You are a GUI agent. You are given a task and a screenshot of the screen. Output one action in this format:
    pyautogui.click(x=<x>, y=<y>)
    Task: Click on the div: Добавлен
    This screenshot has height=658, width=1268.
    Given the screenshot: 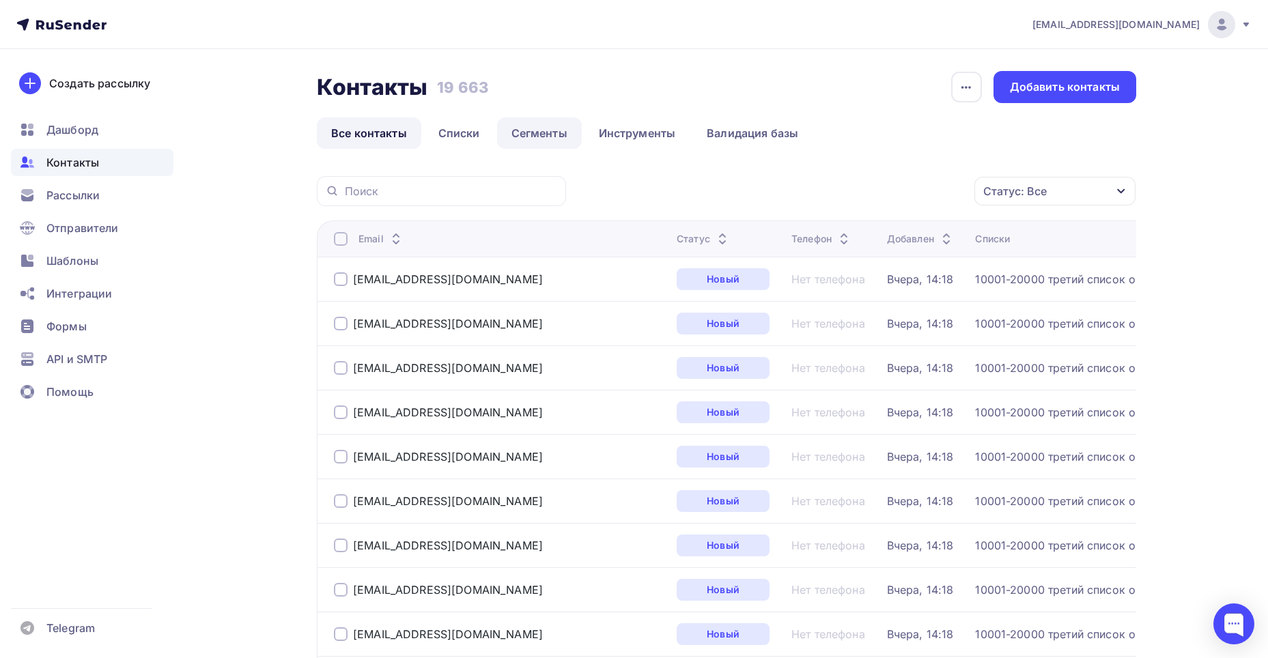 What is the action you would take?
    pyautogui.click(x=921, y=239)
    